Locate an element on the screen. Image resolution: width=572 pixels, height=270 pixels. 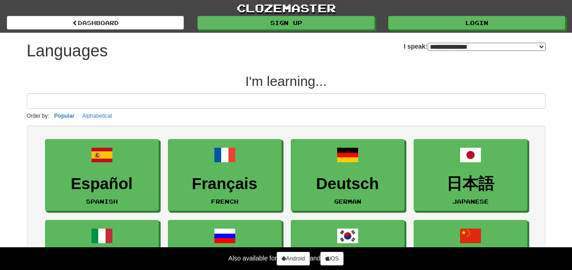
a: DeutschGerman is located at coordinates (348, 175).